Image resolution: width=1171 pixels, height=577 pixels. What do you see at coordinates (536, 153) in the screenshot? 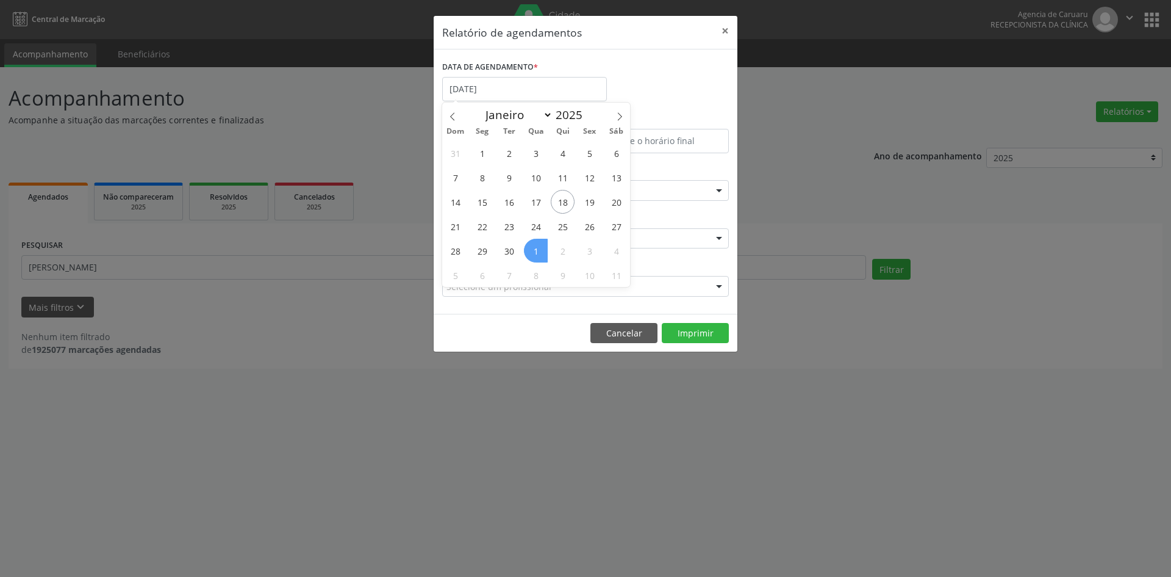
I see `span: Setembro 3, 2025` at bounding box center [536, 153].